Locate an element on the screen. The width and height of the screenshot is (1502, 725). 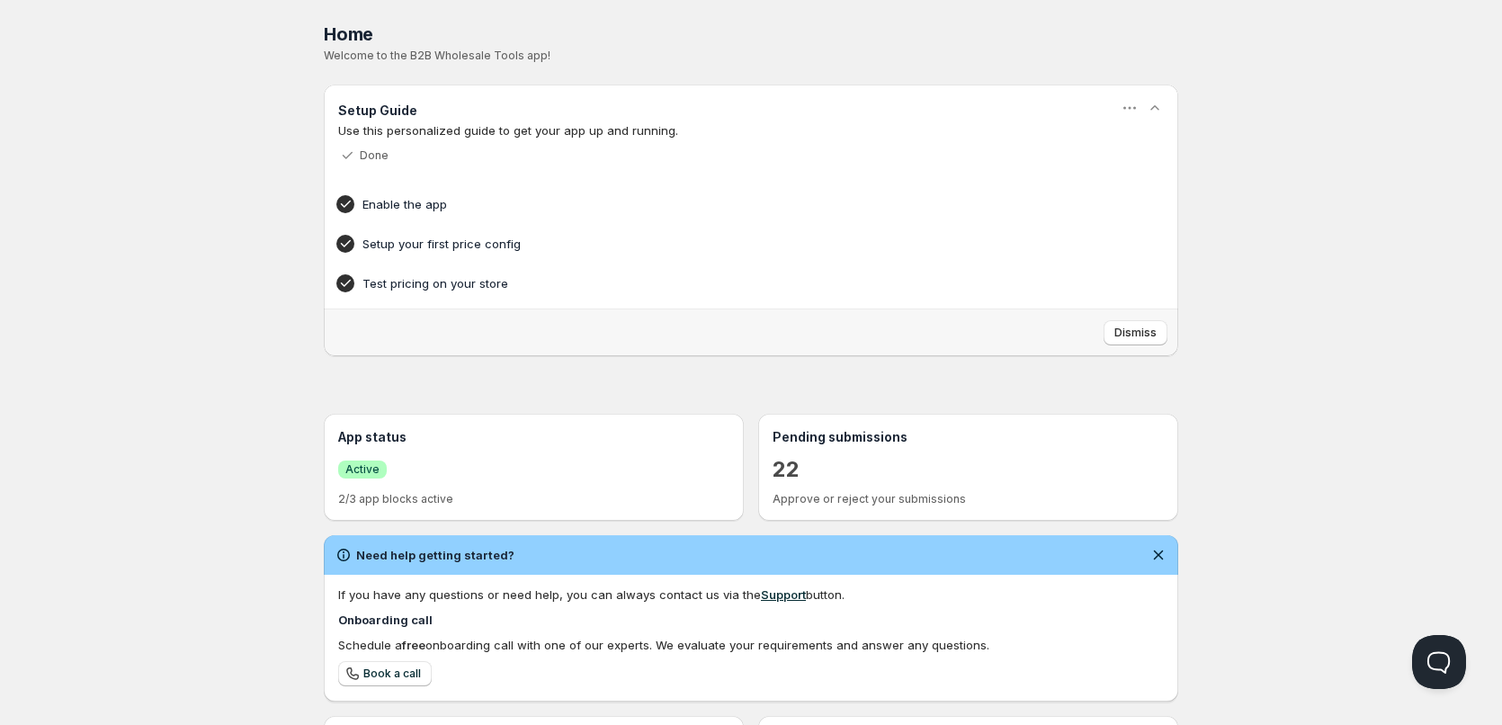
h4: Setup your first price config is located at coordinates (723, 244).